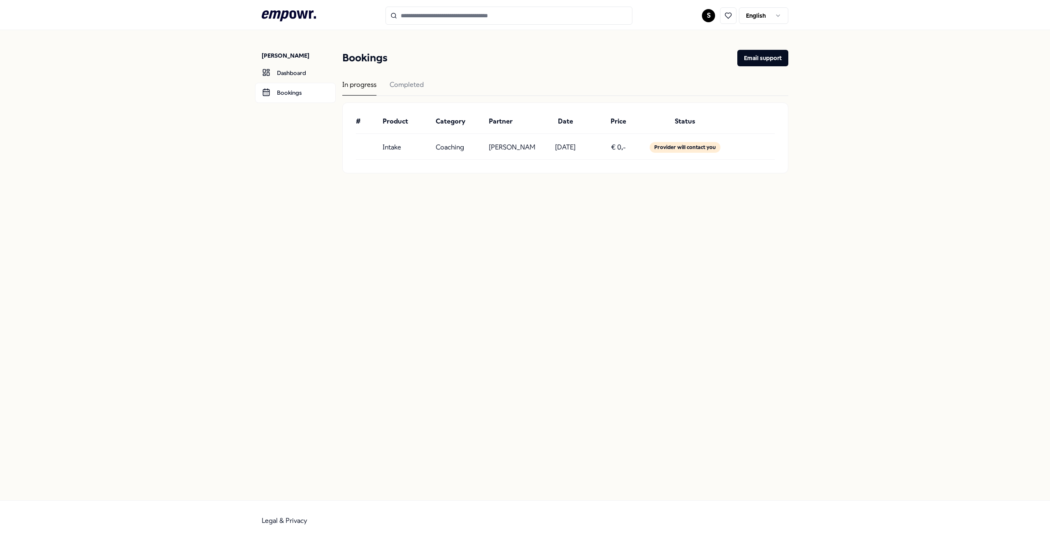 The width and height of the screenshot is (1050, 541). What do you see at coordinates (407, 87) in the screenshot?
I see `div: Completed` at bounding box center [407, 87].